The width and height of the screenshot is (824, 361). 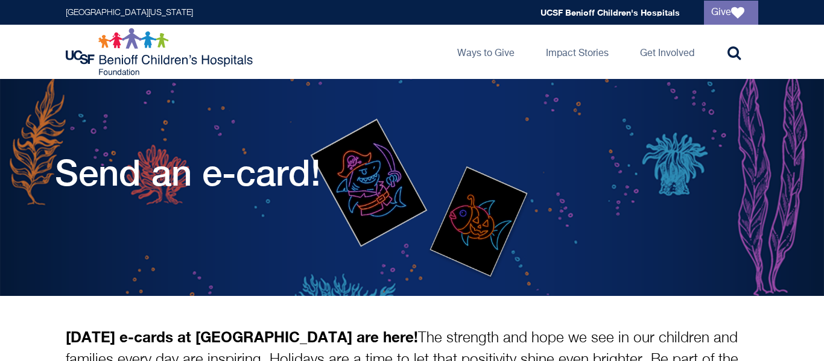 I want to click on a: Give, so click(x=731, y=13).